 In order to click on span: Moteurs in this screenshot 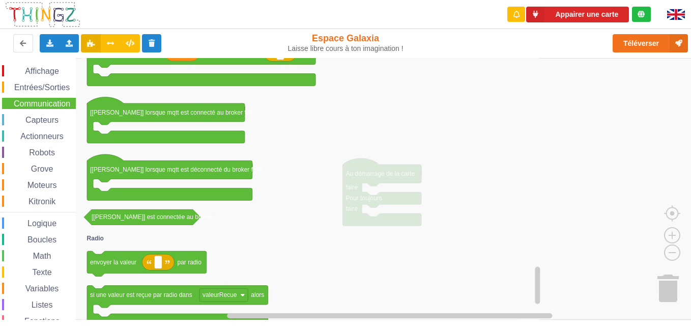, I will do `click(42, 185)`.